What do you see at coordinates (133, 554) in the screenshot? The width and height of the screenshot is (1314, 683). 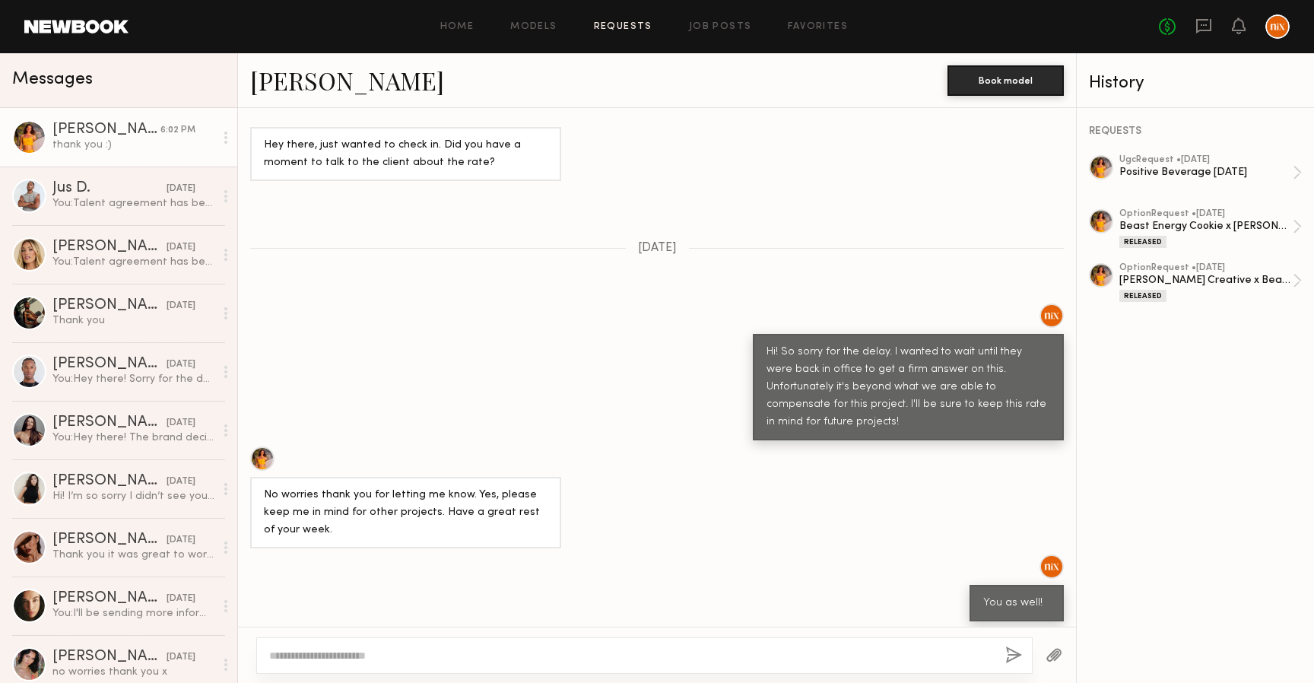 I see `div: Thank you it was great to work with you guys` at bounding box center [133, 554].